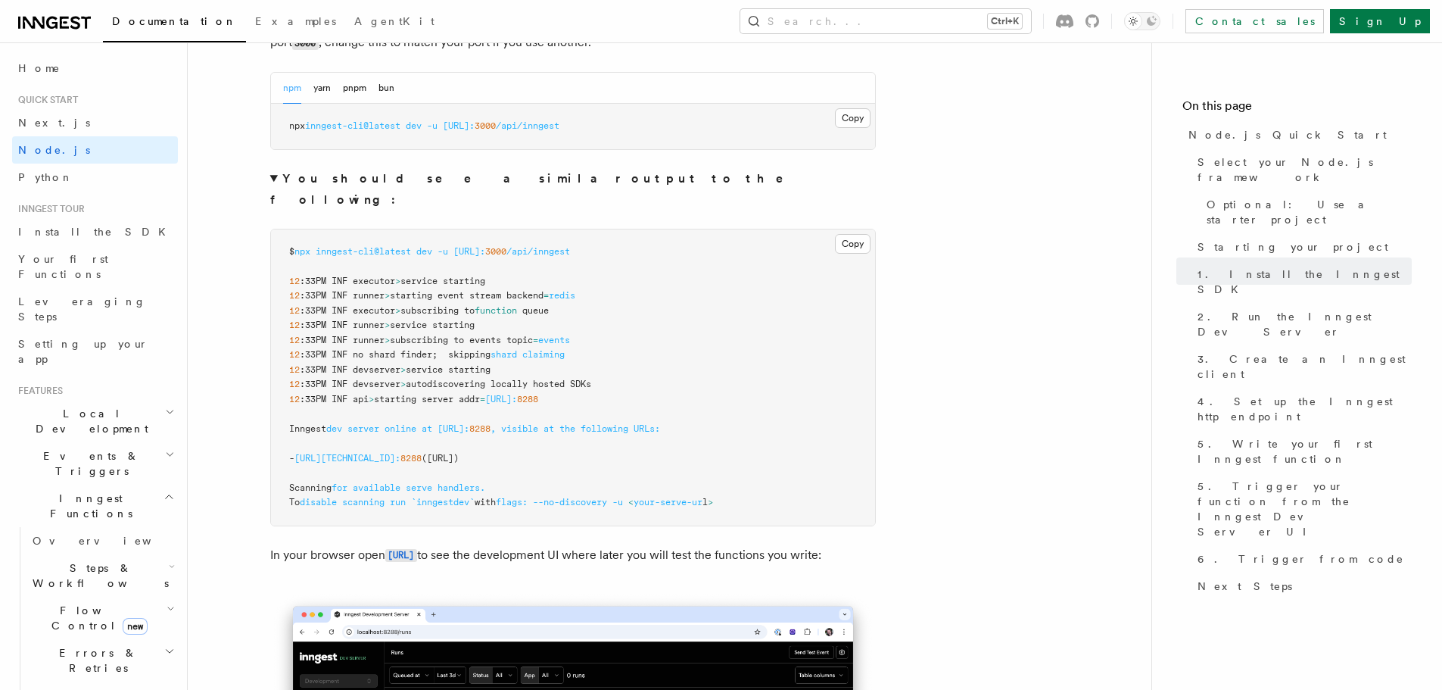  What do you see at coordinates (111, 540) in the screenshot?
I see `span: Overview` at bounding box center [111, 540].